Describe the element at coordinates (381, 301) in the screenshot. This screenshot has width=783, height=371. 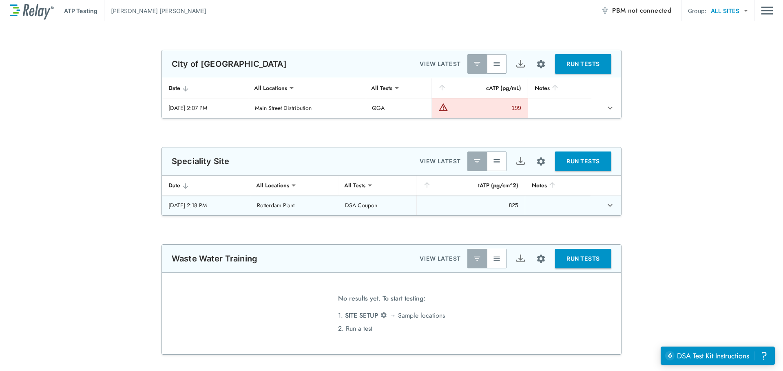
I see `span: No results yet. To start testing:` at that location.